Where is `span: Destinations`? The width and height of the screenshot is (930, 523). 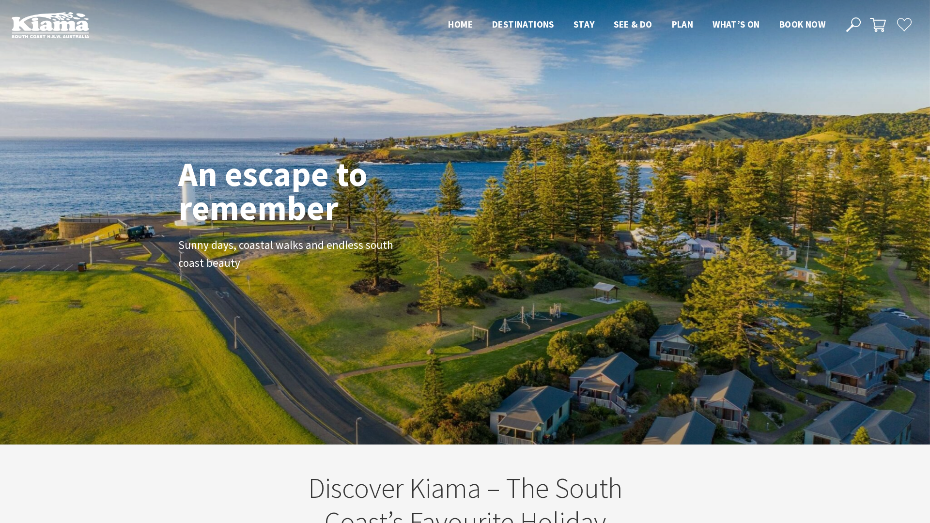 span: Destinations is located at coordinates (523, 24).